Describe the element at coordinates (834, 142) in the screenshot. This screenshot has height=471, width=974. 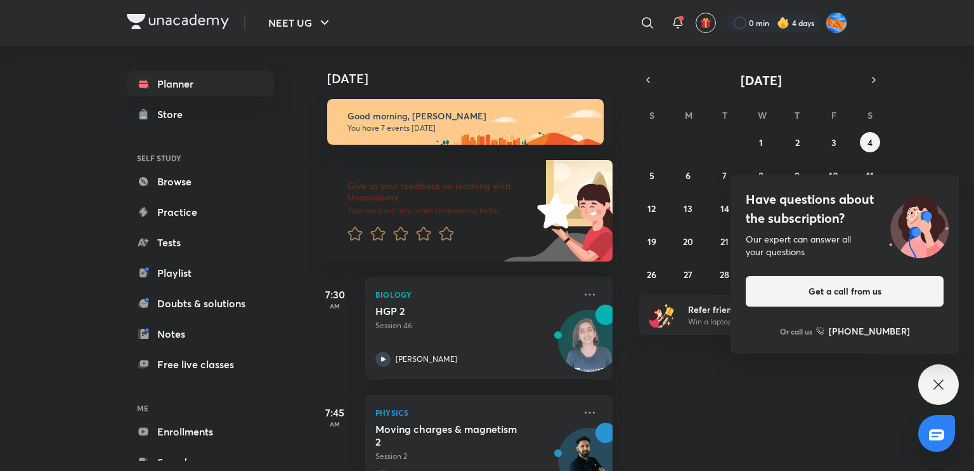
I see `abbr: October 3, 2025` at that location.